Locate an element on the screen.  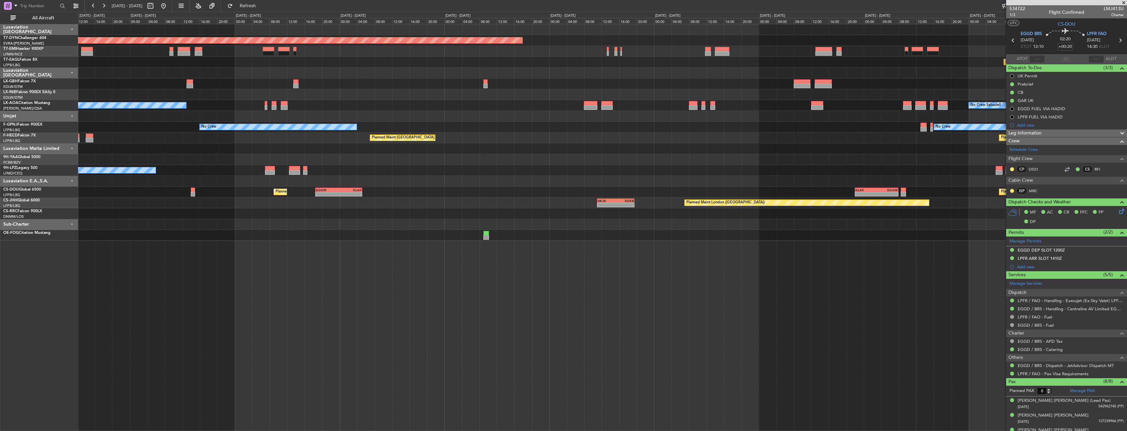
span: F-GPNJ is located at coordinates (10, 125).